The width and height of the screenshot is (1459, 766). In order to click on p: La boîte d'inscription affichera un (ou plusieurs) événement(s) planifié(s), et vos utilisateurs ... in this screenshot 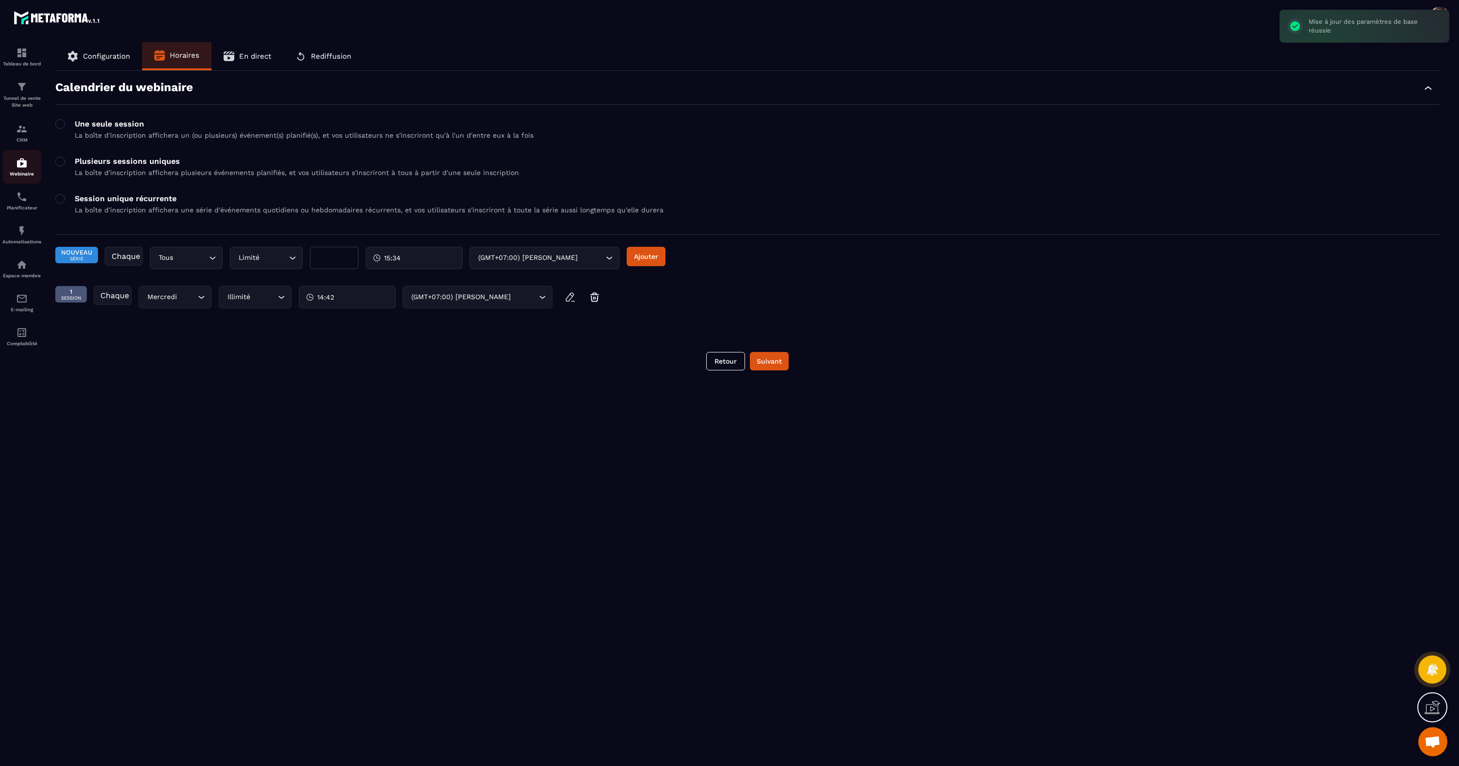, I will do `click(304, 135)`.